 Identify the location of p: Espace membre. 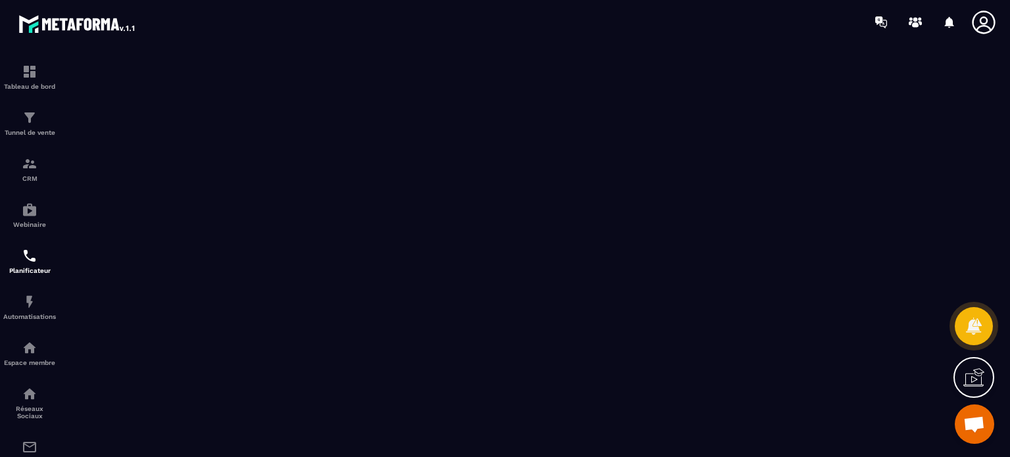
(30, 362).